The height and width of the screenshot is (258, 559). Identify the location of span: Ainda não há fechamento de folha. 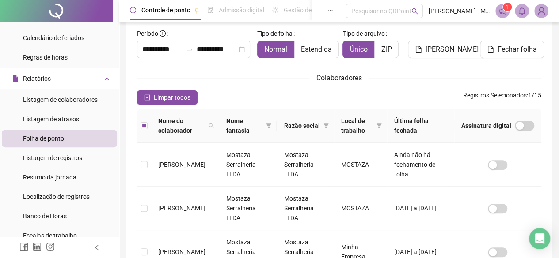
(414, 165).